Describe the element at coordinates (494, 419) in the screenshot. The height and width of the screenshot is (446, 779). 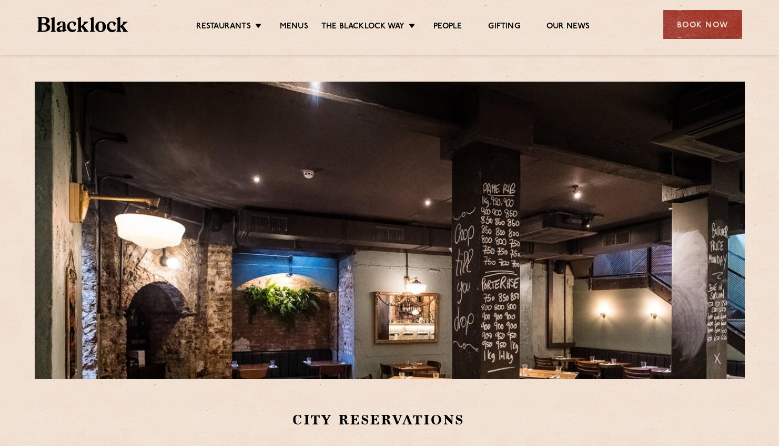
I see `h2: City Reservations` at that location.